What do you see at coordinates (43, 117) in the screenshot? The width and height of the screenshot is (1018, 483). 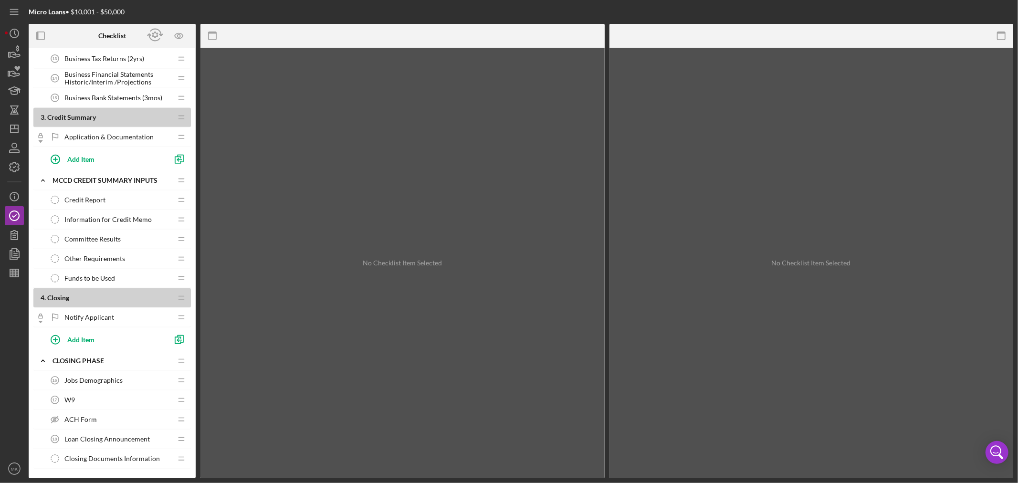 I see `span: 3 .` at bounding box center [43, 117].